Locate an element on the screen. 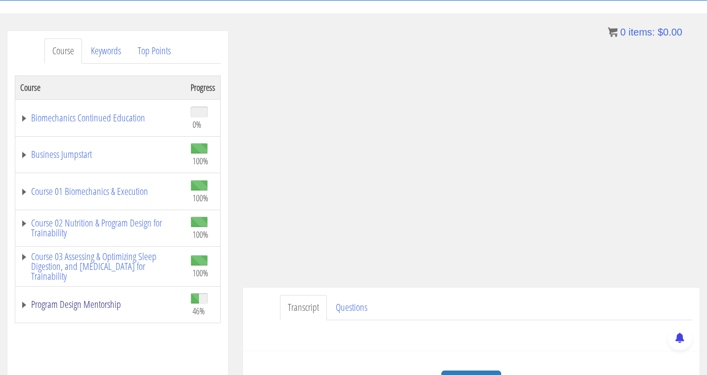  th: Progress is located at coordinates (203, 87).